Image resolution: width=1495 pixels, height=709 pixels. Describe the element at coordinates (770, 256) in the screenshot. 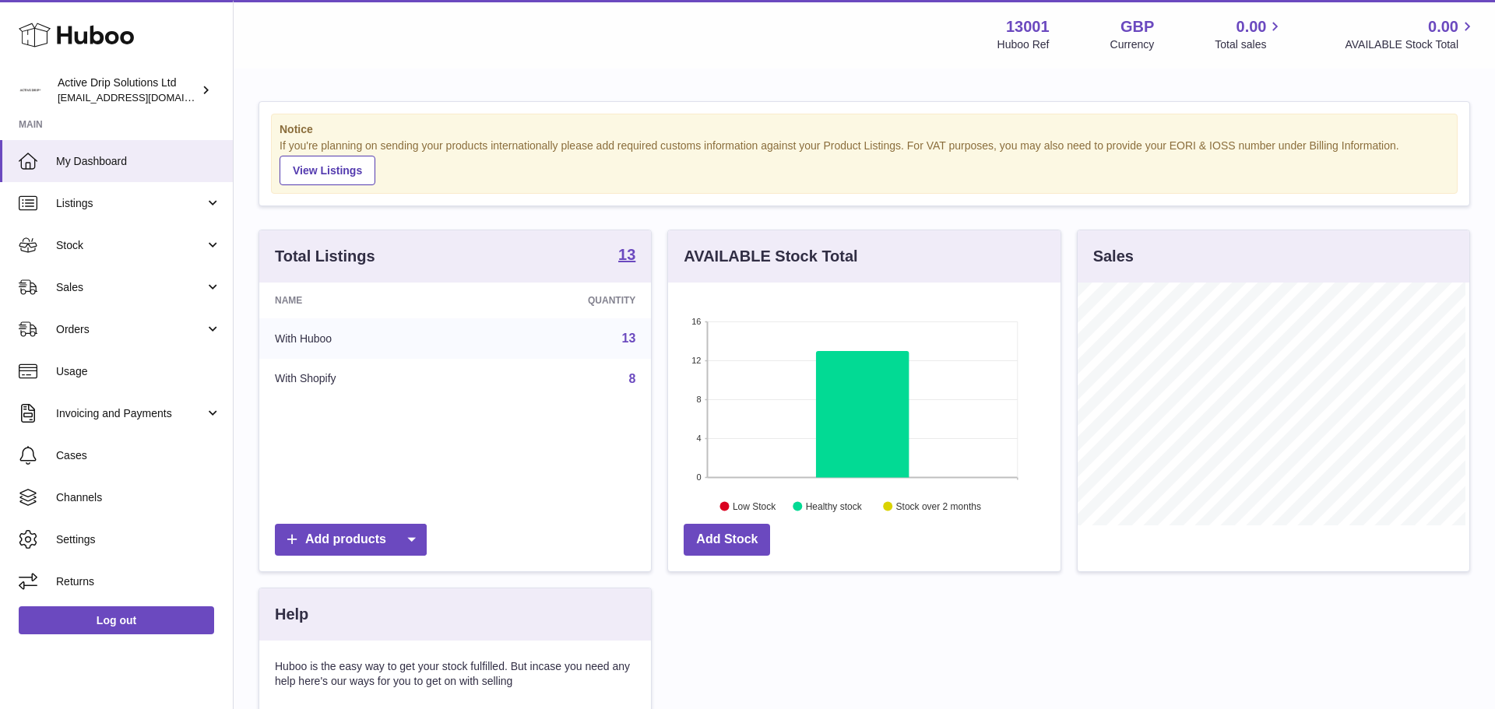

I see `h3: AVAILABLE Stock Total` at that location.